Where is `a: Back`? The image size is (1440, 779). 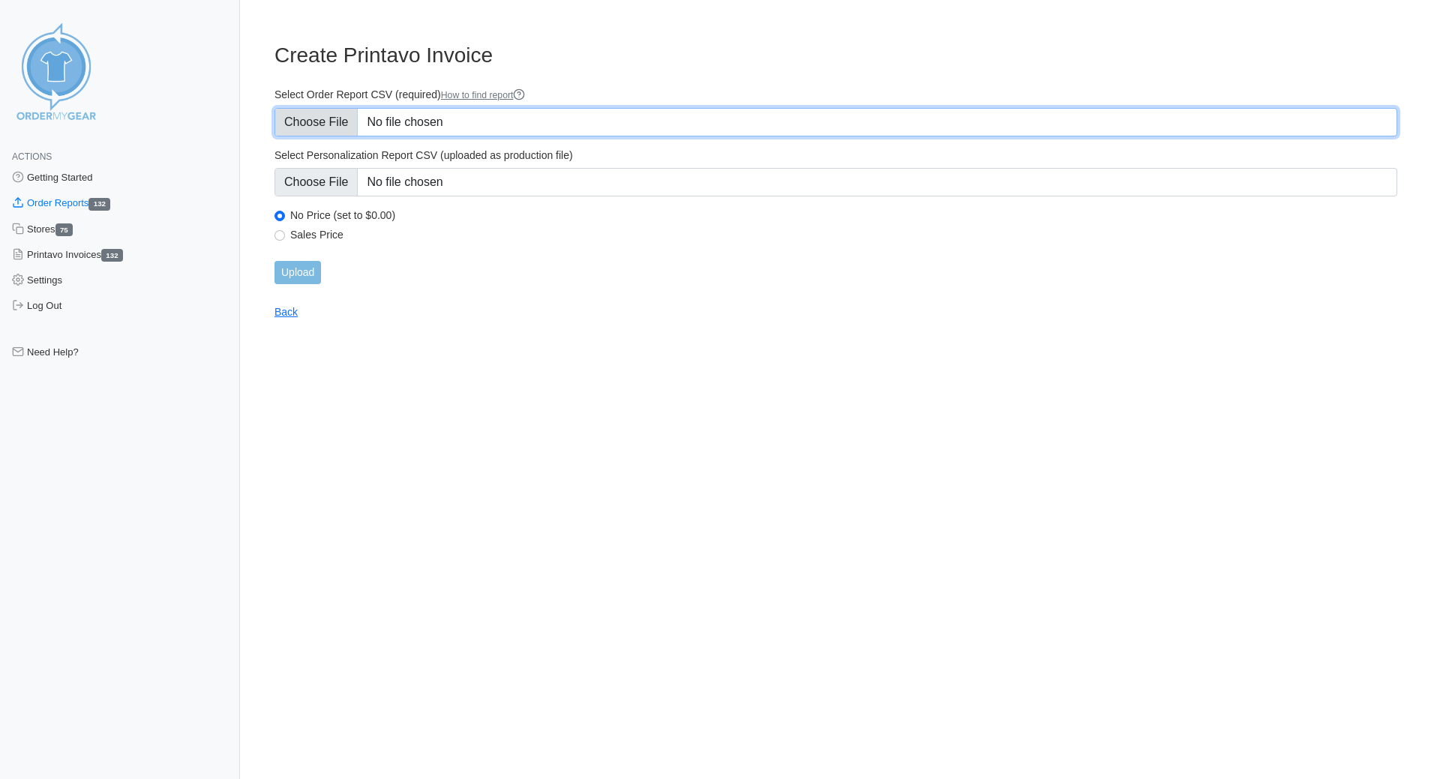
a: Back is located at coordinates (286, 312).